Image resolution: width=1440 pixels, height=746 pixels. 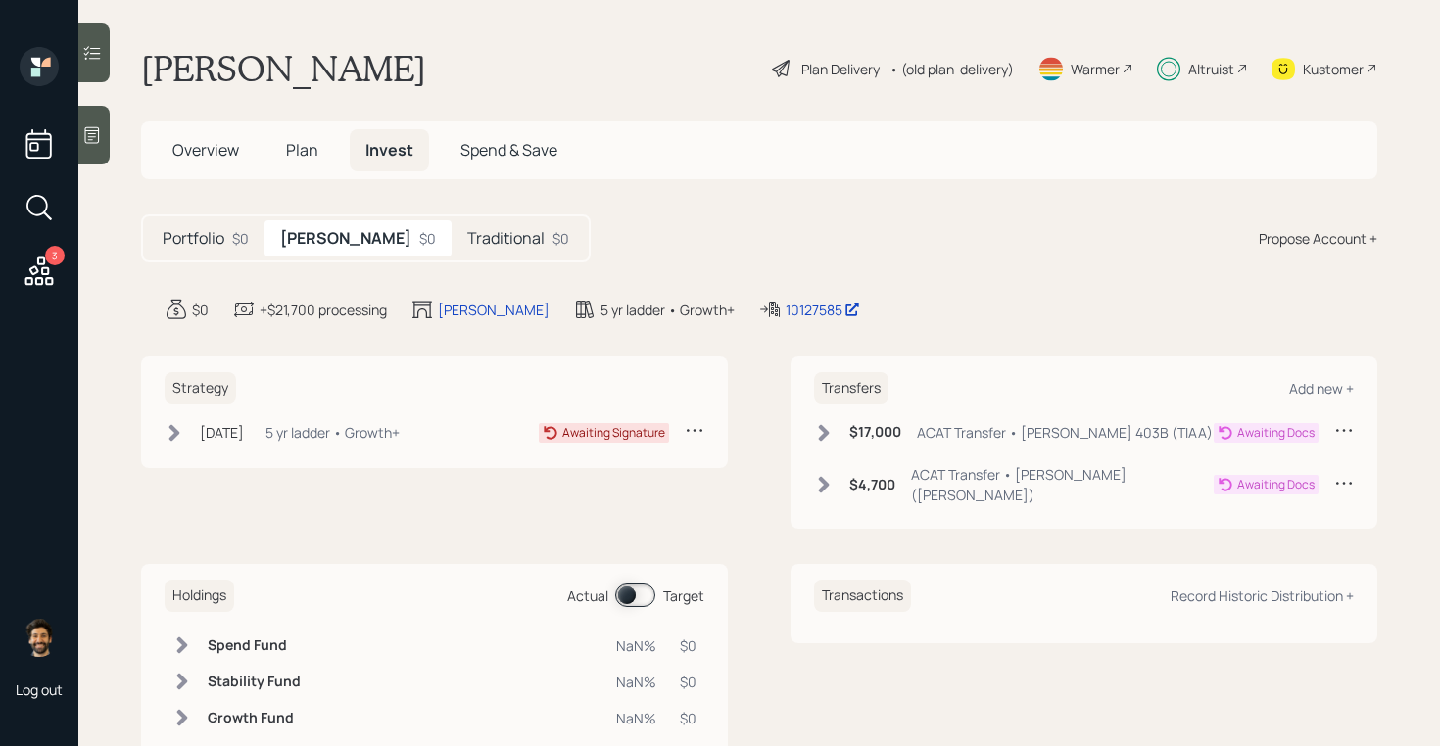 What do you see at coordinates (872, 485) in the screenshot?
I see `h6: $4,700` at bounding box center [872, 485].